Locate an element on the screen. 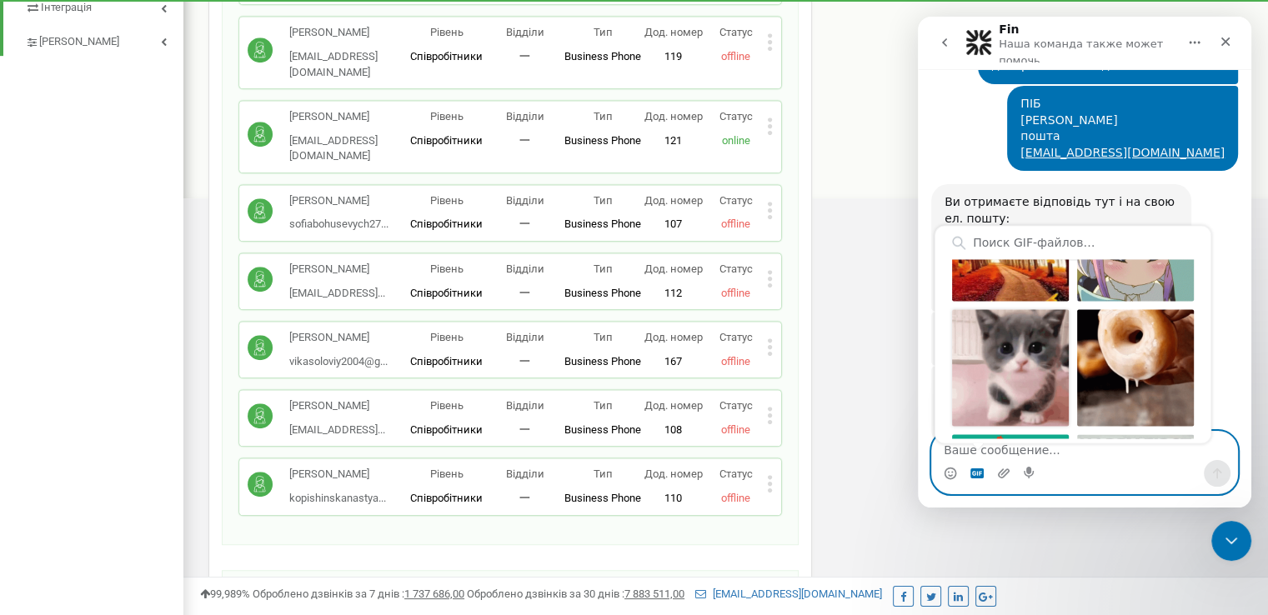 Image resolution: width=1268 pixels, height=615 pixels. h1: Fin is located at coordinates (91, 13).